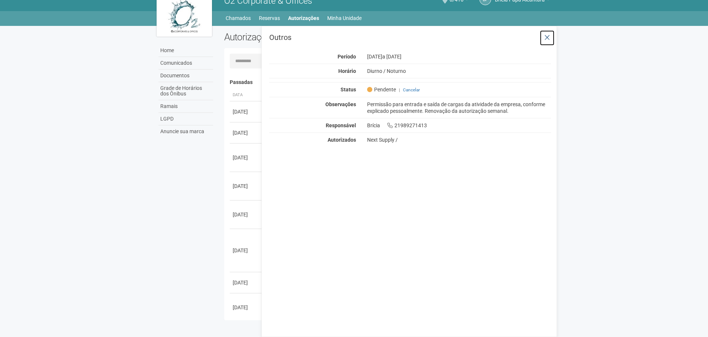 This screenshot has height=337, width=708. What do you see at coordinates (344, 18) in the screenshot?
I see `a: Minha Unidade` at bounding box center [344, 18].